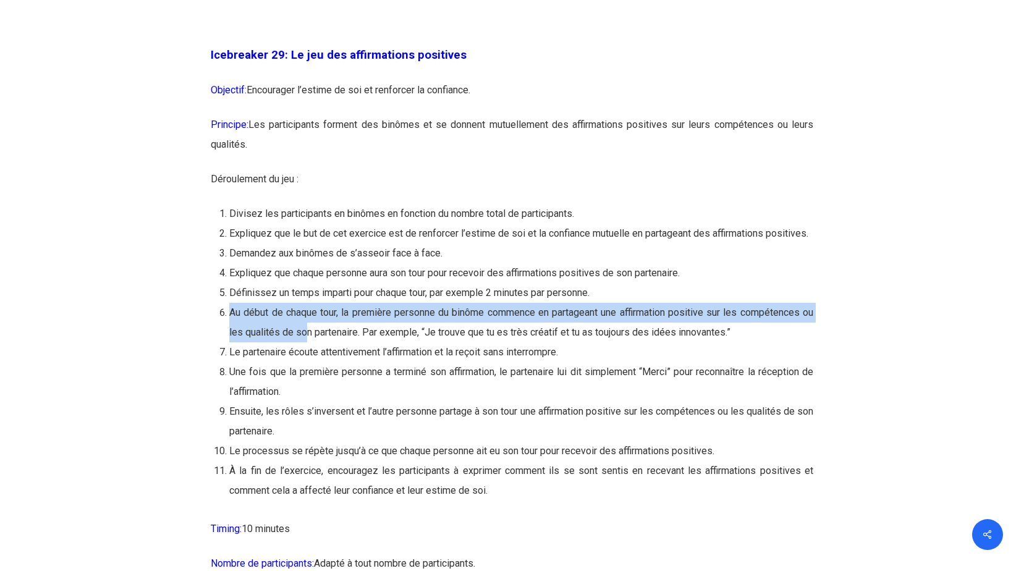 This screenshot has height=571, width=1024. I want to click on li: Définissez un temps imparti pour chaque tour, par exemple 2 minutes par personne., so click(521, 293).